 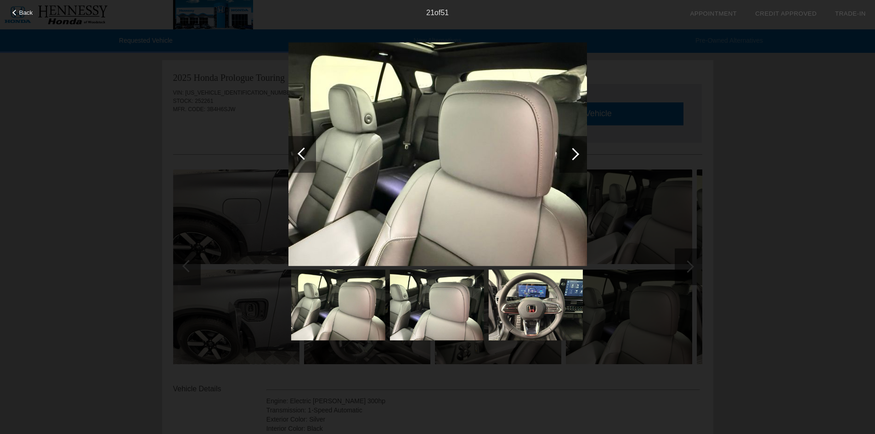 What do you see at coordinates (713, 13) in the screenshot?
I see `a: Appointment` at bounding box center [713, 13].